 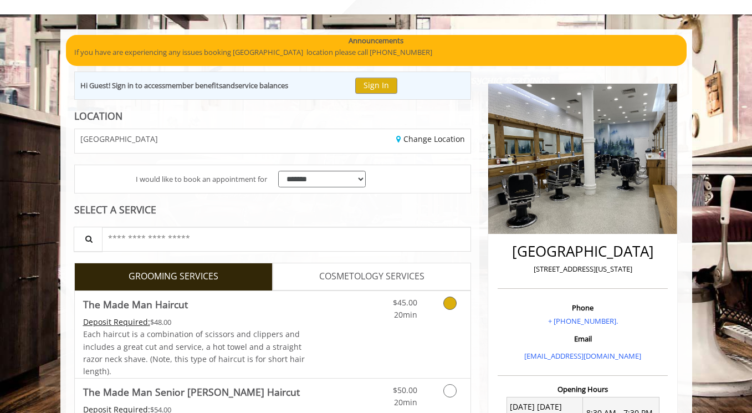 What do you see at coordinates (194, 352) in the screenshot?
I see `span: Each haircut is a combination of scissors and clippers and includes a great cut and service, a ho...` at bounding box center [194, 352].